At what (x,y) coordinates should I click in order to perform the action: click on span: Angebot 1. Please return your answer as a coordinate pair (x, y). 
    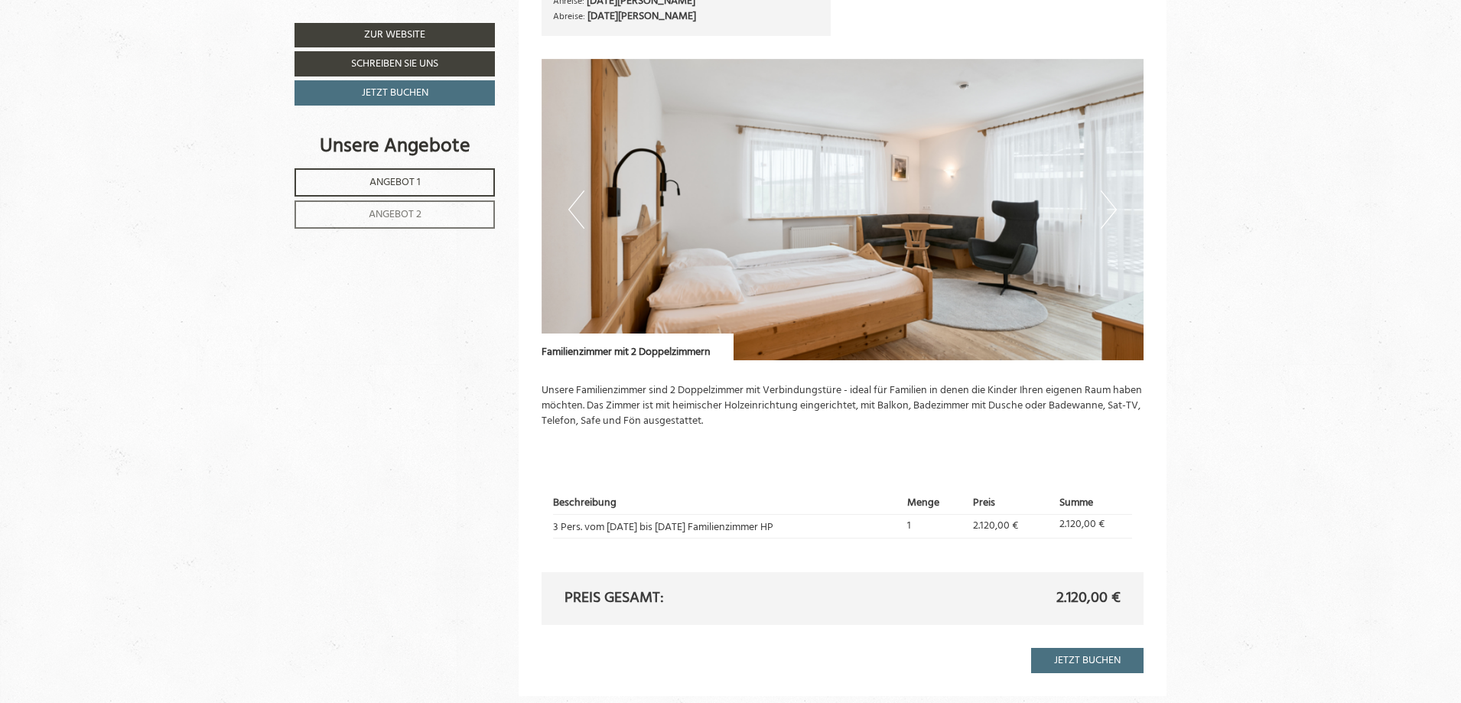
    Looking at the image, I should click on (395, 182).